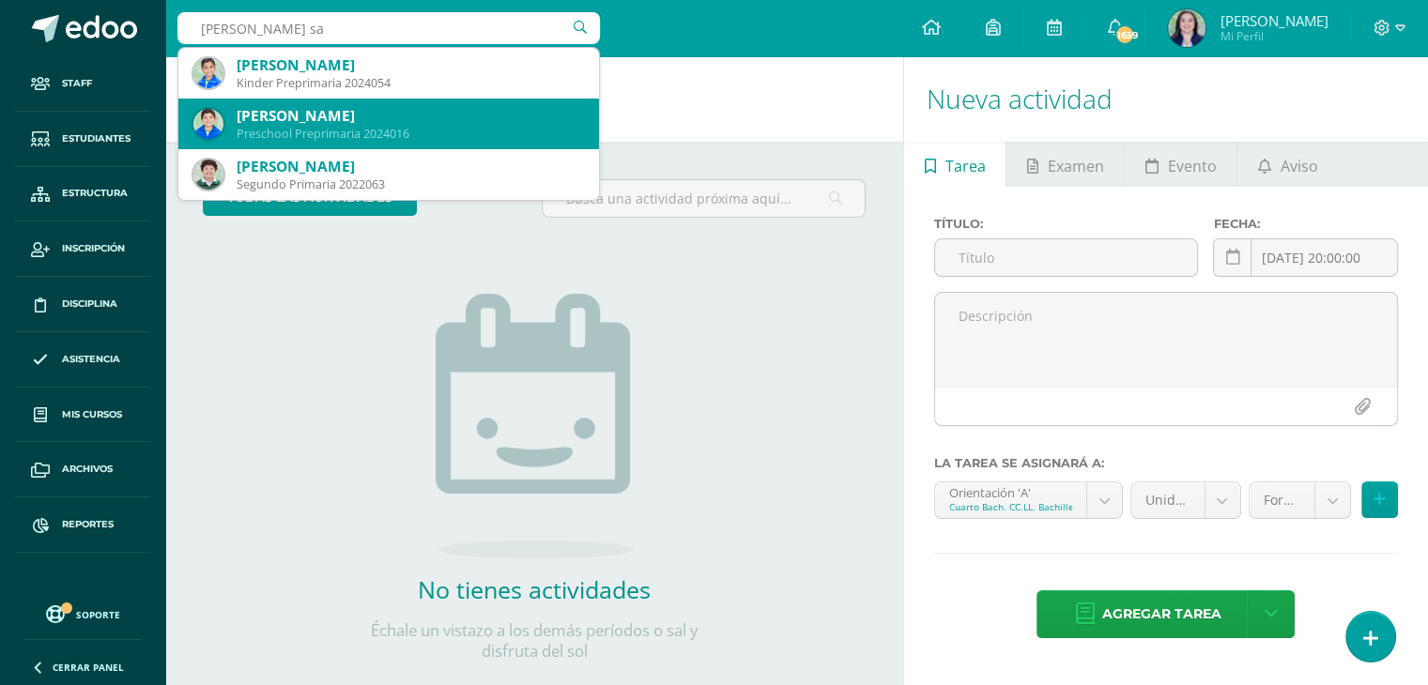 This screenshot has width=1428, height=685. What do you see at coordinates (1168, 500) in the screenshot?
I see `span: Unidad 1` at bounding box center [1168, 500].